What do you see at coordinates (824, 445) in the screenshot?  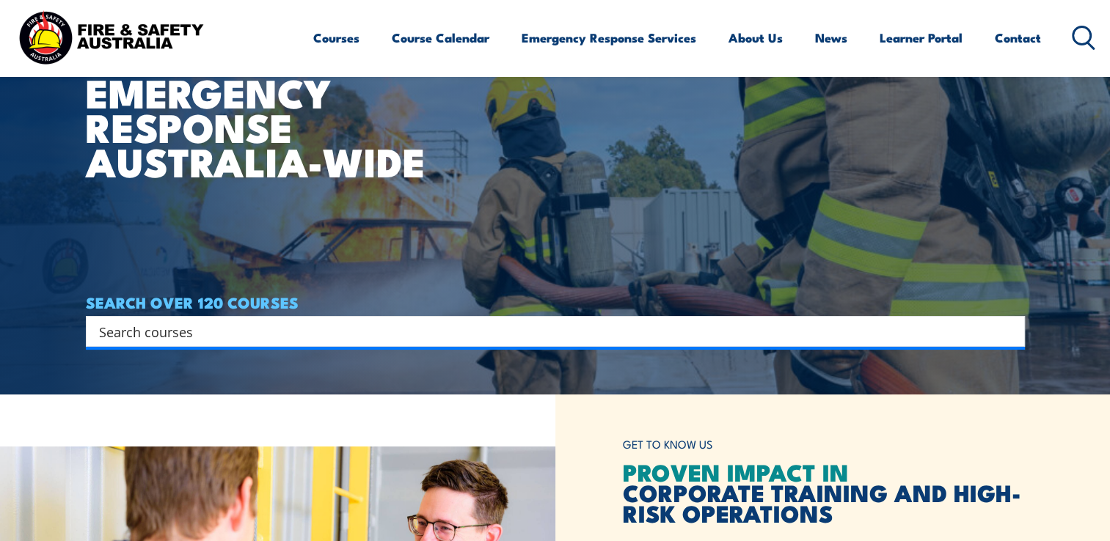 I see `h6: GET TO KNOW US` at bounding box center [824, 445].